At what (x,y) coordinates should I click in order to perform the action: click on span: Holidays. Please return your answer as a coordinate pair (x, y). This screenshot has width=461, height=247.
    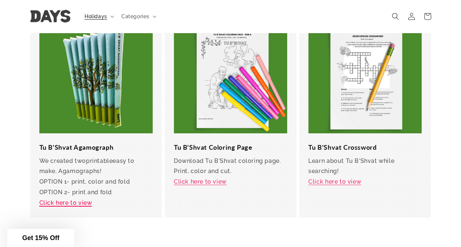
    Looking at the image, I should click on (96, 16).